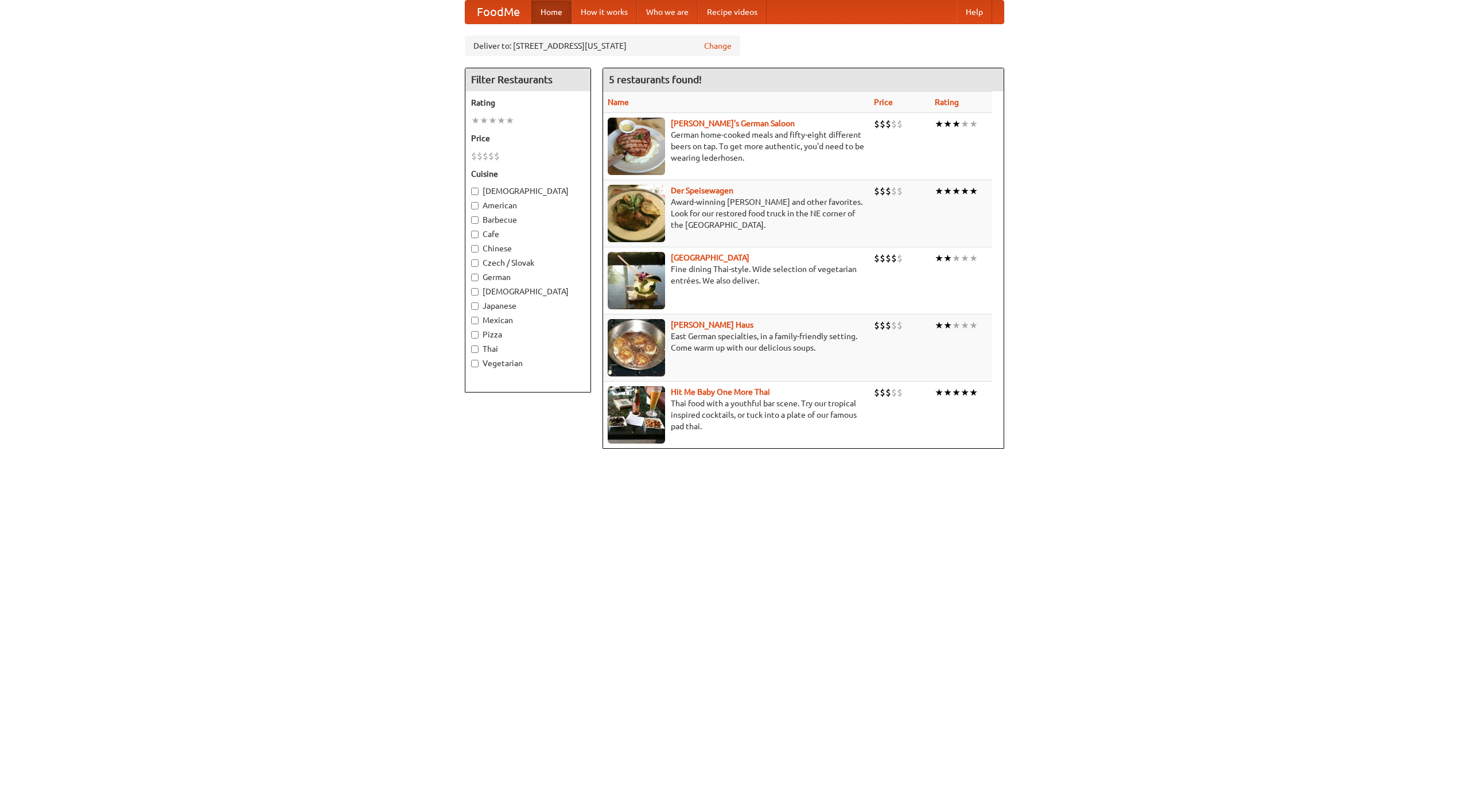 The height and width of the screenshot is (812, 1469). I want to click on input: German, so click(475, 277).